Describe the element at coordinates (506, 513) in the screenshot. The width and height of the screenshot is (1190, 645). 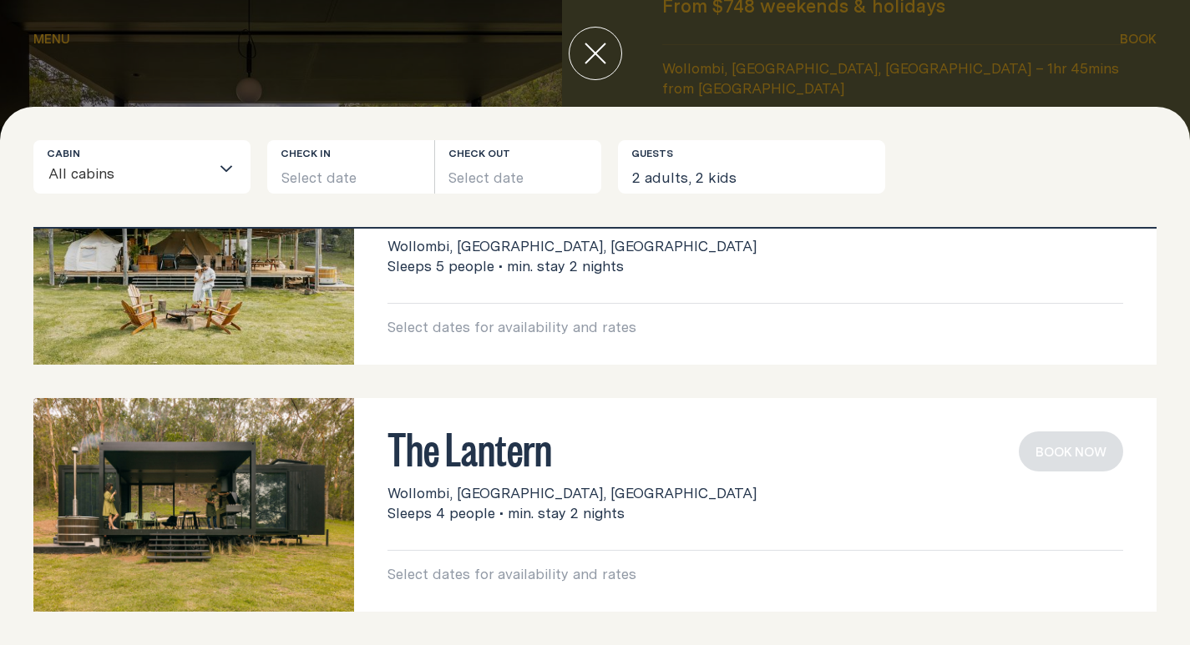
I see `span: Sleeps 4 people • min. stay 2 nights` at that location.